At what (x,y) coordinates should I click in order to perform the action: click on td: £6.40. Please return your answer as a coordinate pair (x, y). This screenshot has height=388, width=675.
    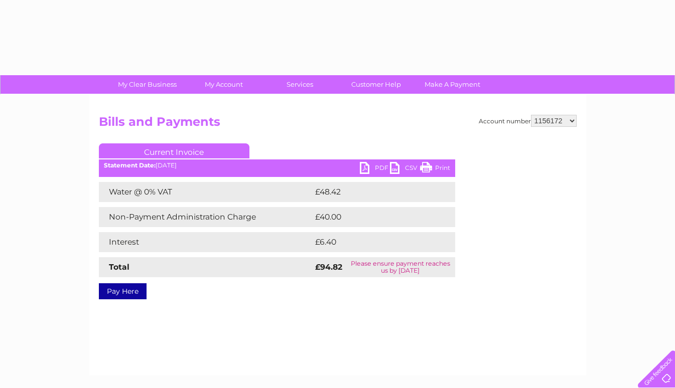
    Looking at the image, I should click on (372, 242).